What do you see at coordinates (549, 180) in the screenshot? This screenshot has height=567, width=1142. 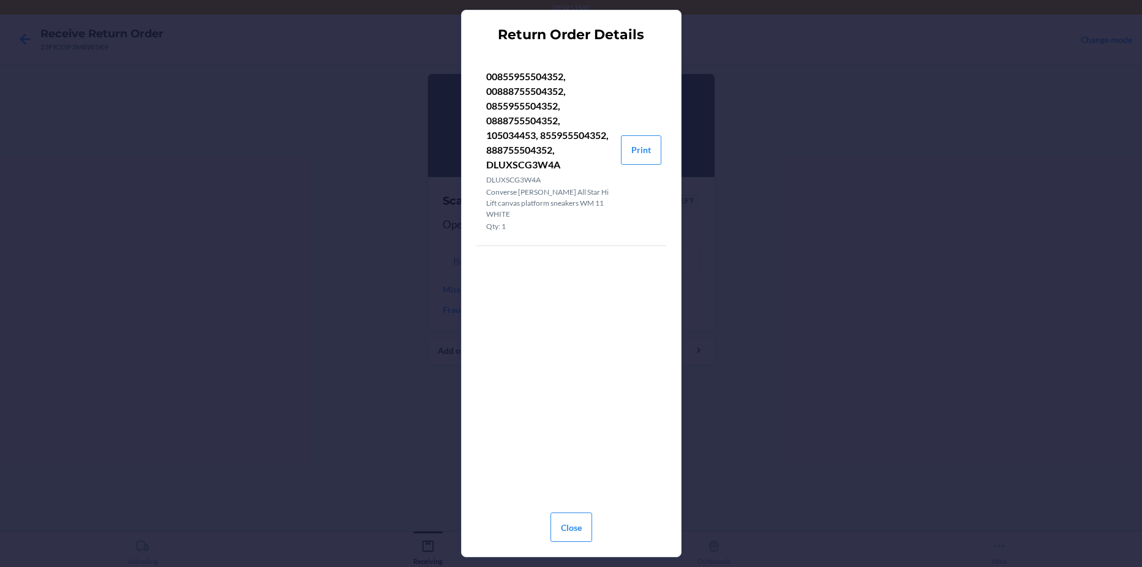 I see `p: DLUXSCG3W4A` at bounding box center [549, 180].